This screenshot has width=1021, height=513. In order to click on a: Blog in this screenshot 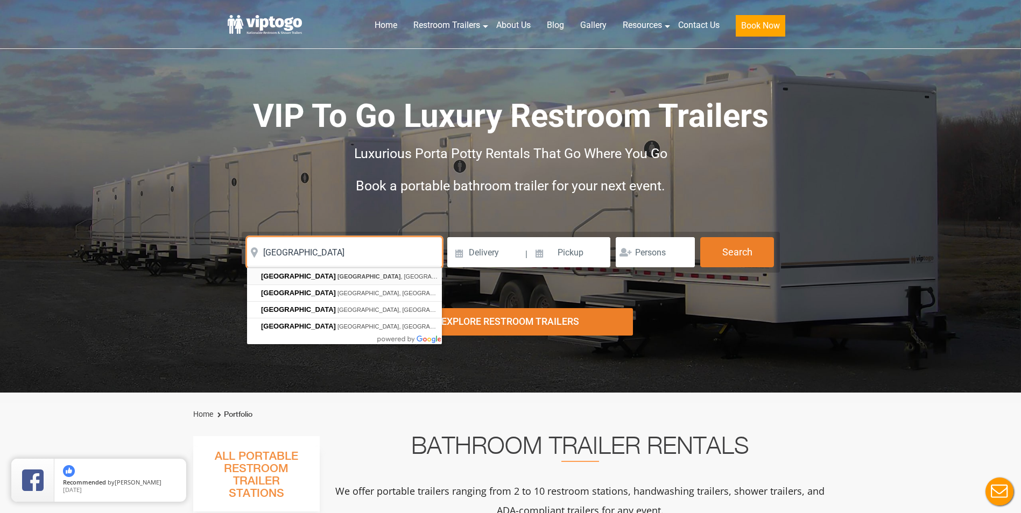, I will do `click(555, 25)`.